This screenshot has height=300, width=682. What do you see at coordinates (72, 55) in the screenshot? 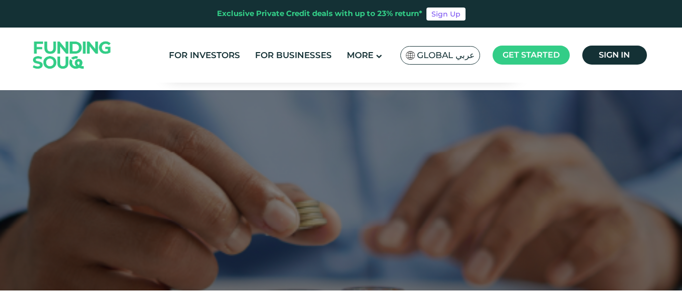
I see `img: Logo` at bounding box center [72, 55].